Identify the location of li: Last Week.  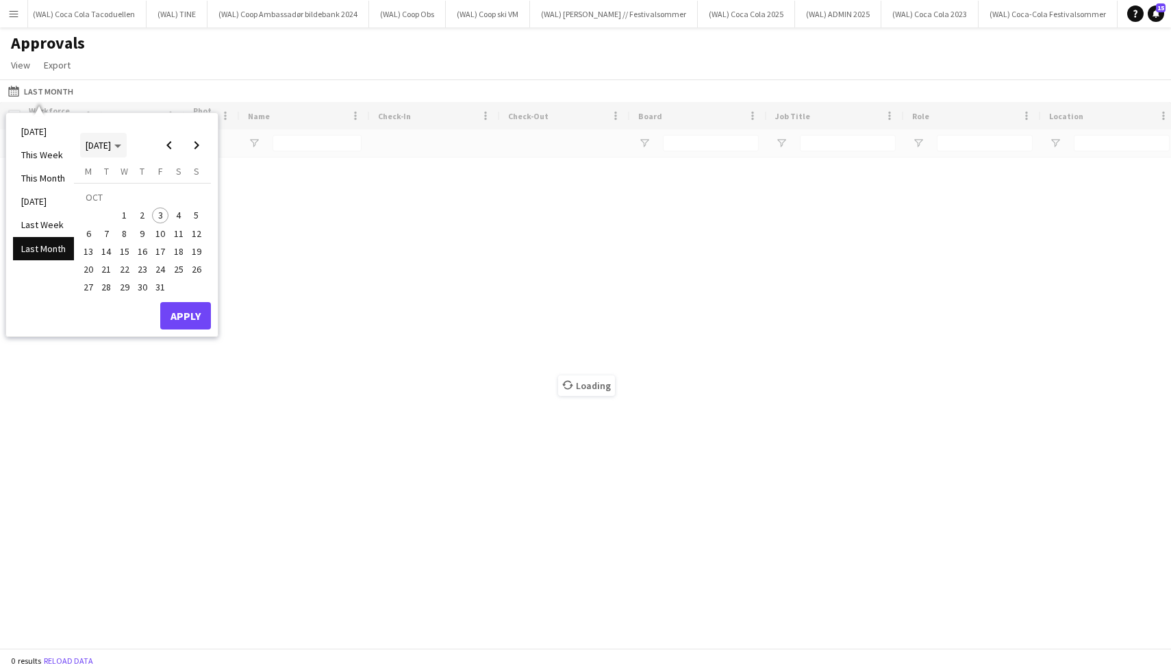
(43, 225).